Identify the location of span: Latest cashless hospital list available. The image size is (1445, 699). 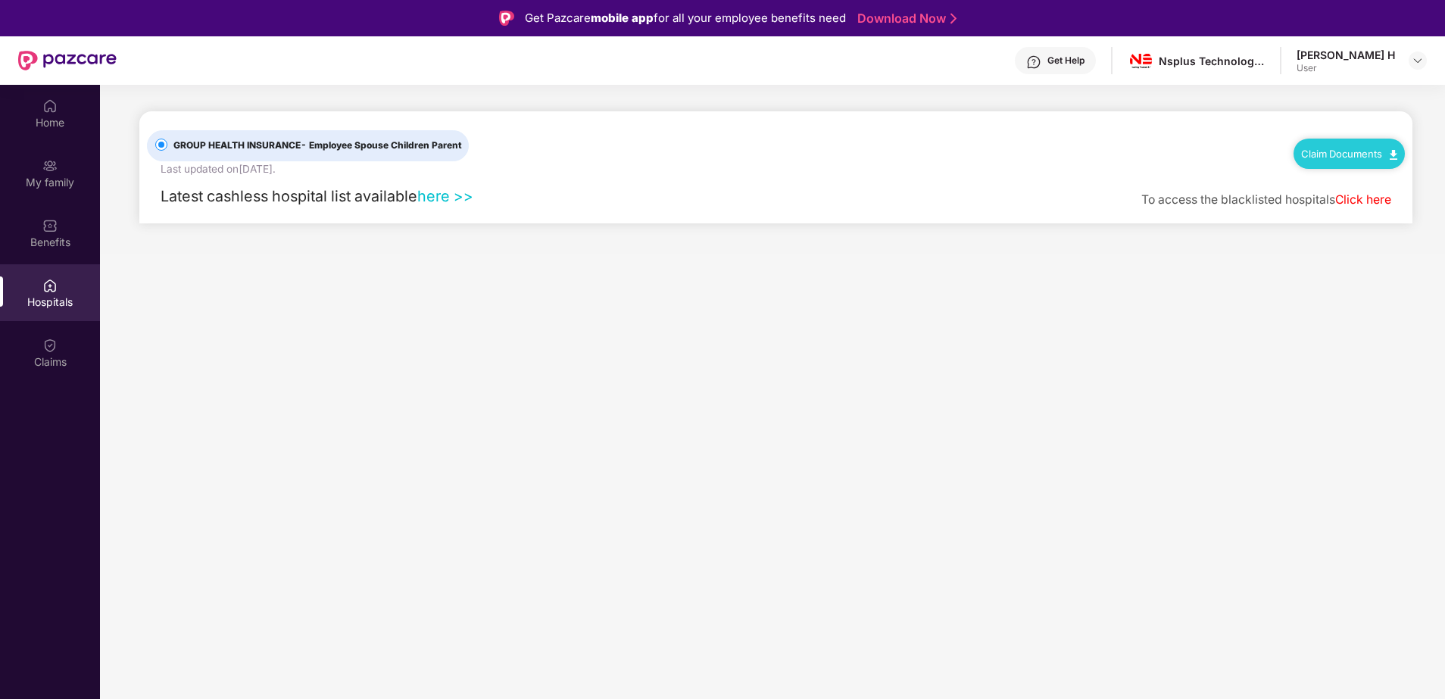
(288, 196).